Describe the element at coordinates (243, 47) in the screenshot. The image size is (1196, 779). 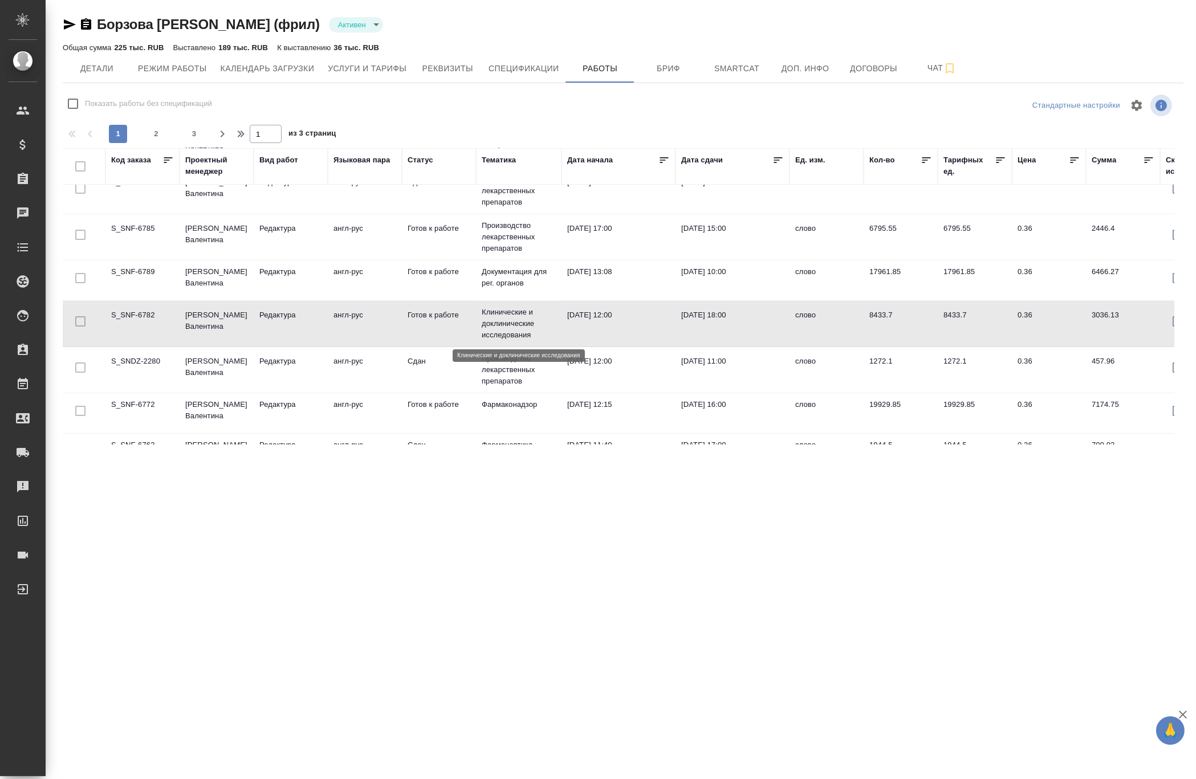
I see `p: 189 тыс. RUB` at that location.